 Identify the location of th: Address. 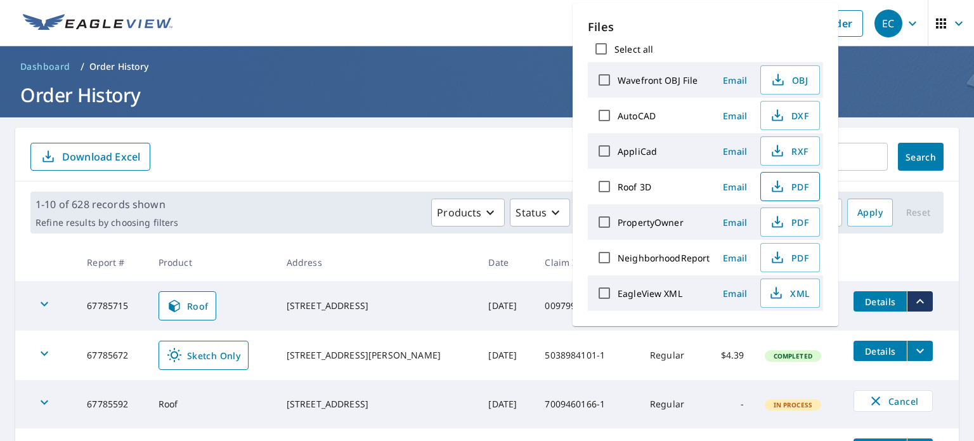
(377, 262).